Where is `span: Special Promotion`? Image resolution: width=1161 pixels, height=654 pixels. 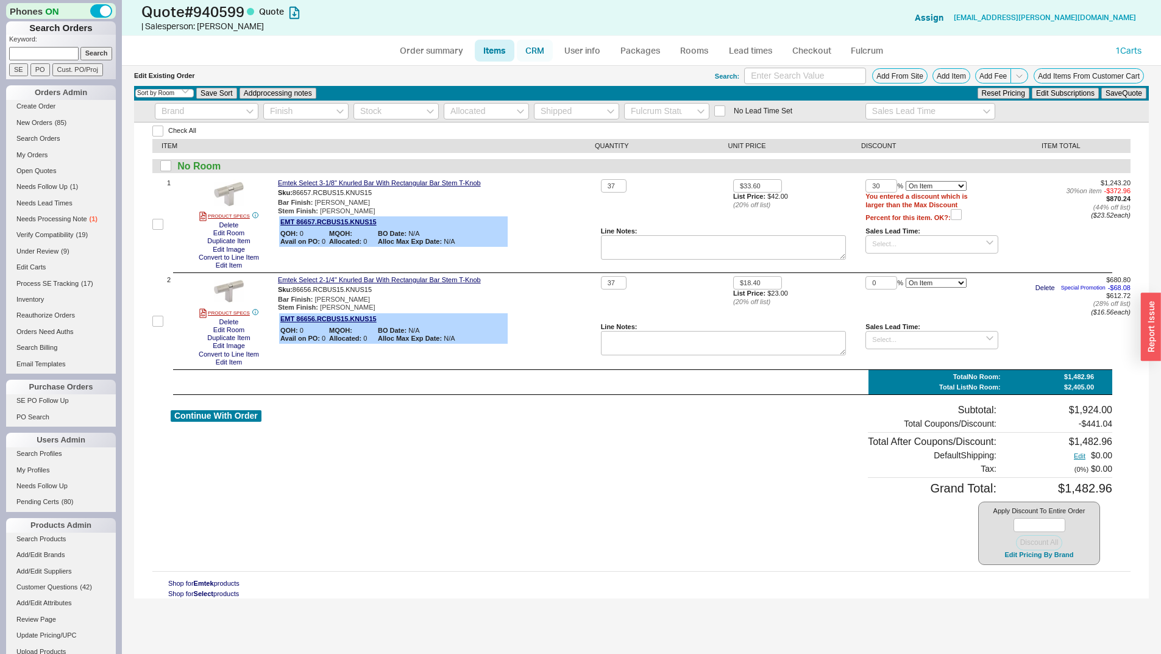
span: Special Promotion is located at coordinates (1083, 288).